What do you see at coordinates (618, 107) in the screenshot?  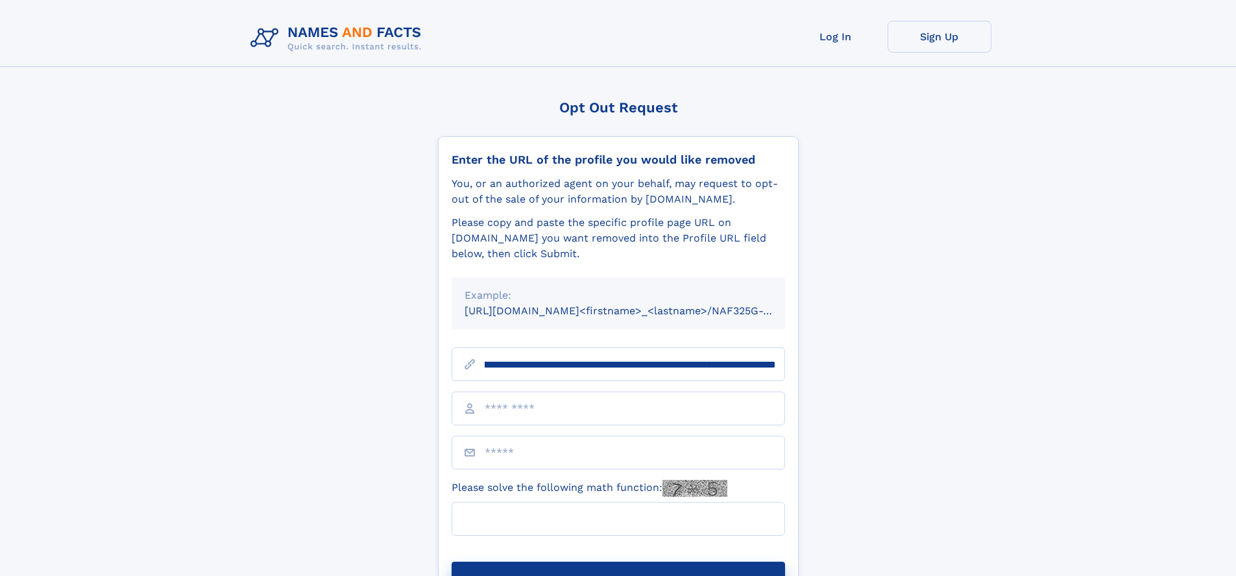 I see `div: Opt Out Request` at bounding box center [618, 107].